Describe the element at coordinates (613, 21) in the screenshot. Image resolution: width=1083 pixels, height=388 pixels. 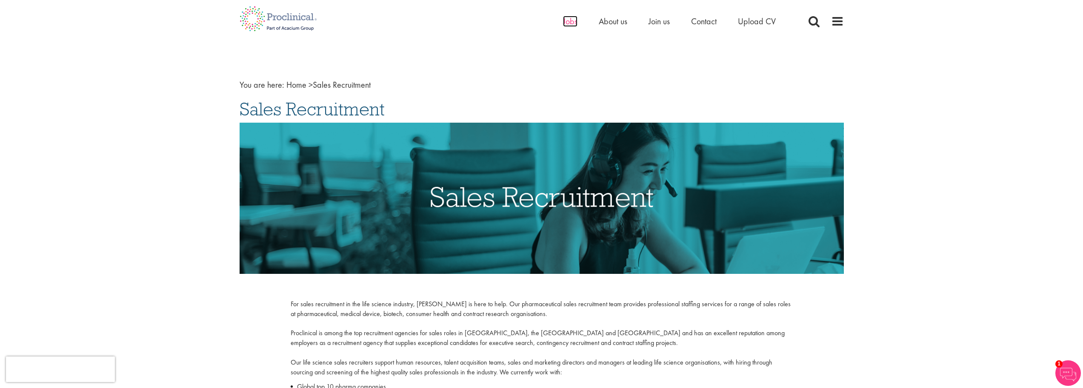
I see `span: About us` at that location.